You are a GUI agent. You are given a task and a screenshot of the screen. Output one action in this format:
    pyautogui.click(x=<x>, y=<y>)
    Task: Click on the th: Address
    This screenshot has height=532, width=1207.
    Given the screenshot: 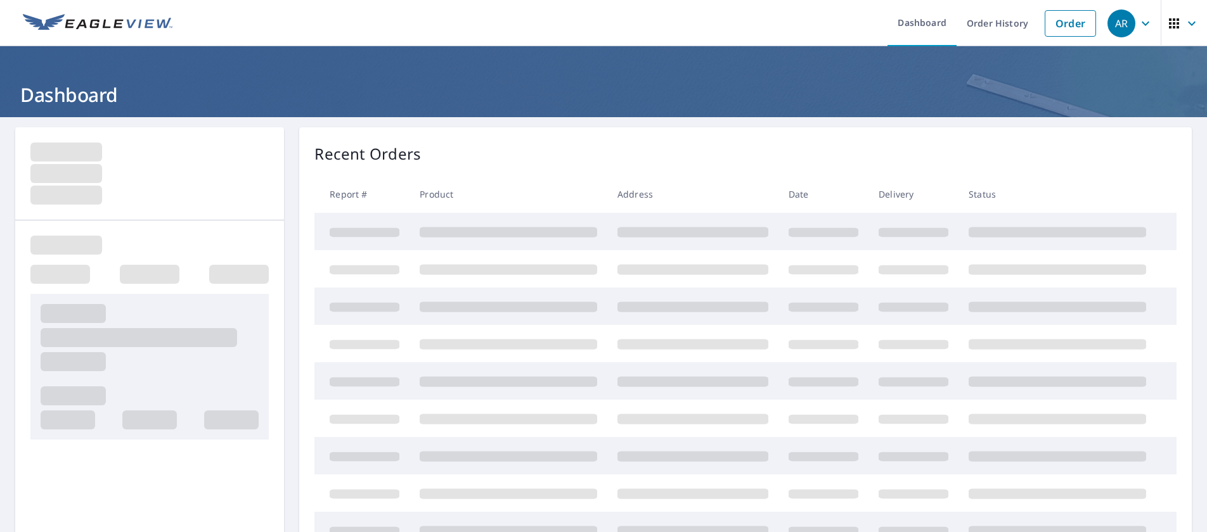 What is the action you would take?
    pyautogui.click(x=693, y=194)
    